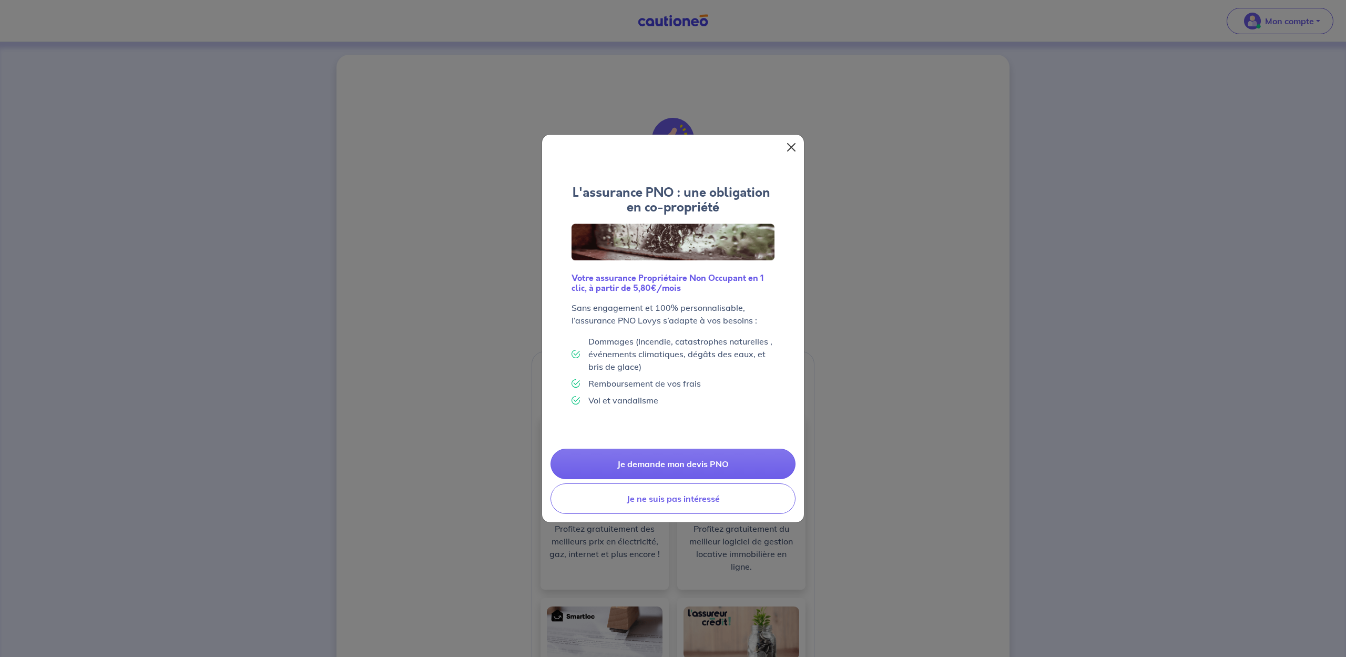  Describe the element at coordinates (673, 498) in the screenshot. I see `button: Je ne suis pas intéressé` at that location.